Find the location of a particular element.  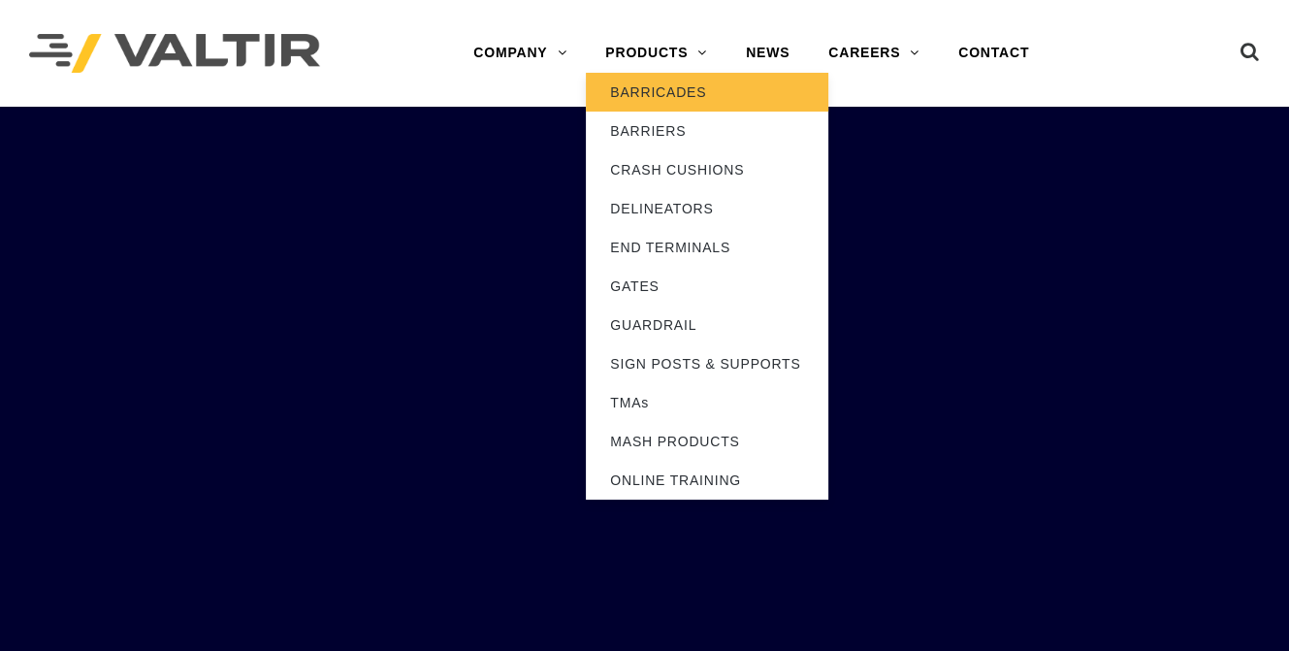

a: CRASH CUSHIONS is located at coordinates (707, 170).